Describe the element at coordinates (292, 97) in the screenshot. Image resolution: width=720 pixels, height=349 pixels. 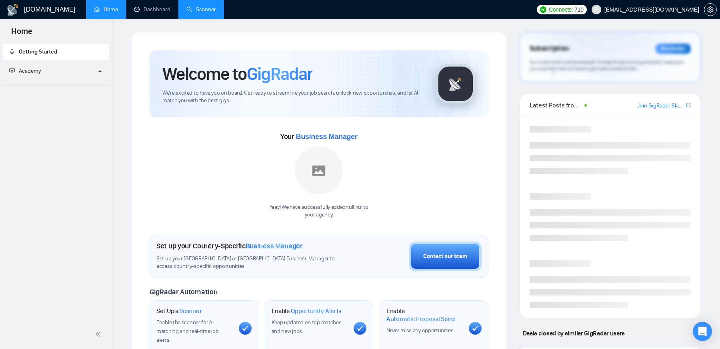
I see `span: We're excited to have you on board. Get ready to streamline your job search, unlock new opportuni...` at that location.